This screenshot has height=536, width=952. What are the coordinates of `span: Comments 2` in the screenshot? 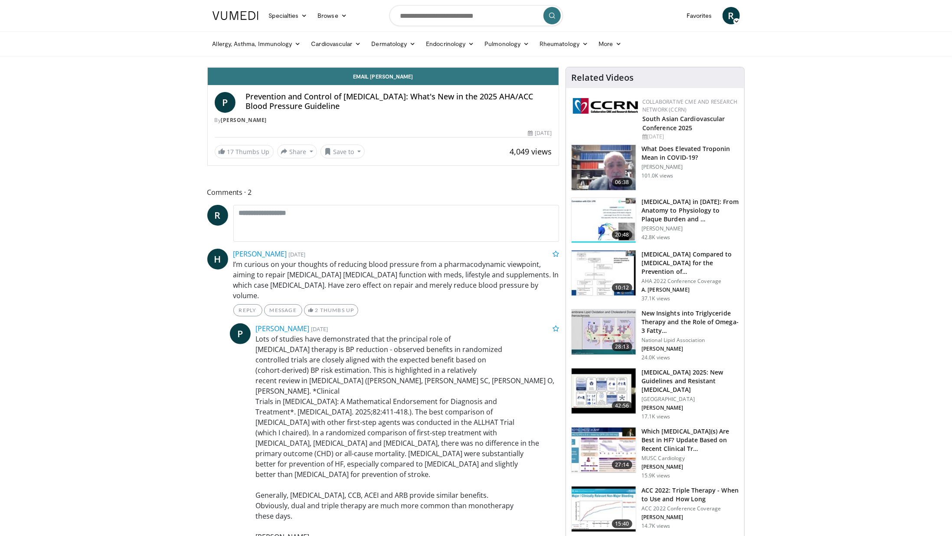 It's located at (383, 192).